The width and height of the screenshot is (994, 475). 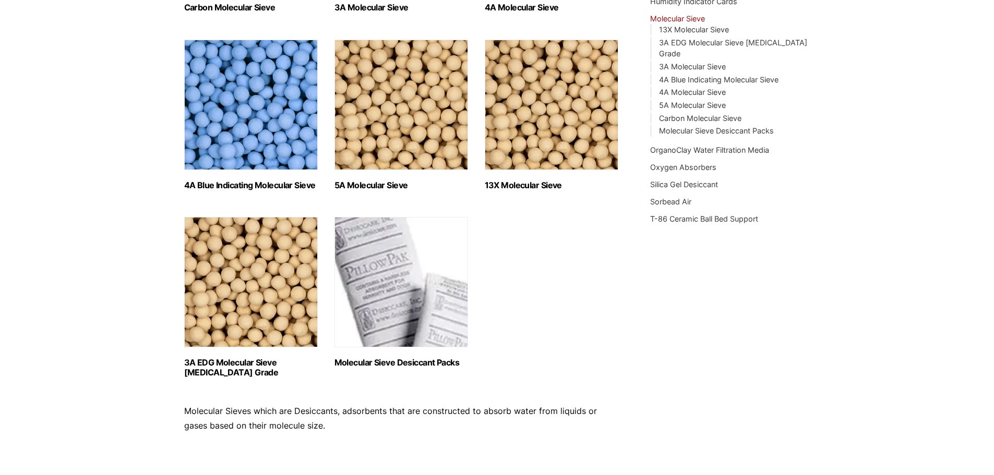 I want to click on a: Molecular Sieve, so click(x=677, y=18).